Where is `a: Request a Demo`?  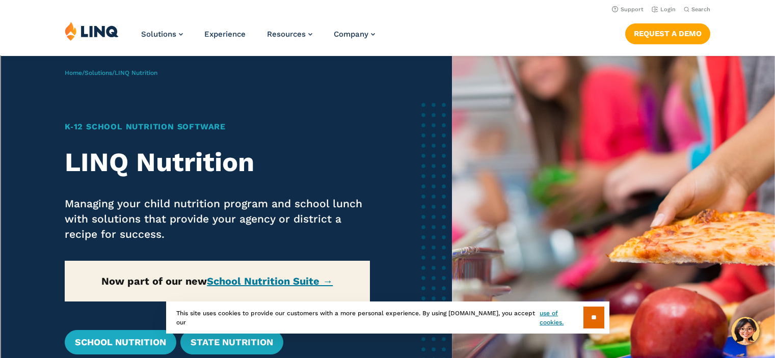 a: Request a Demo is located at coordinates (667, 34).